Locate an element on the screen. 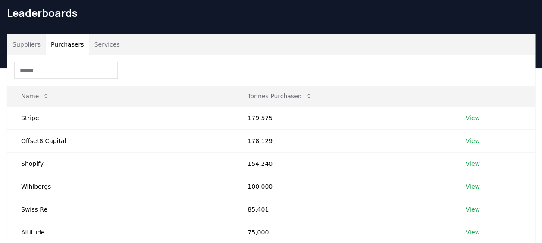  button: Services is located at coordinates (107, 44).